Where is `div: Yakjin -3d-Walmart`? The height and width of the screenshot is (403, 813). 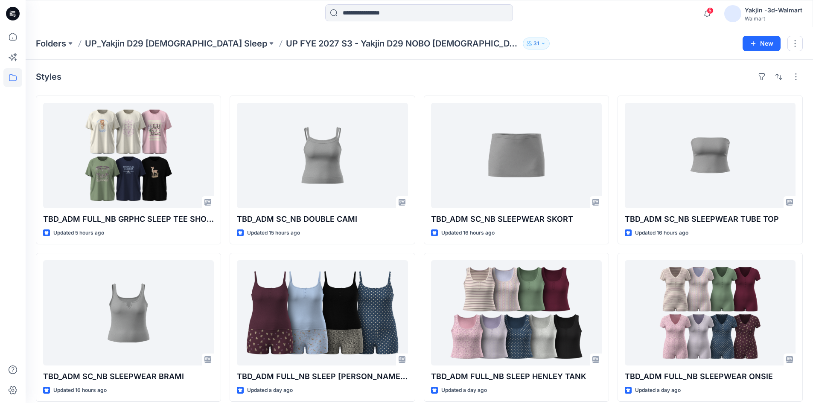
div: Yakjin -3d-Walmart is located at coordinates (773, 10).